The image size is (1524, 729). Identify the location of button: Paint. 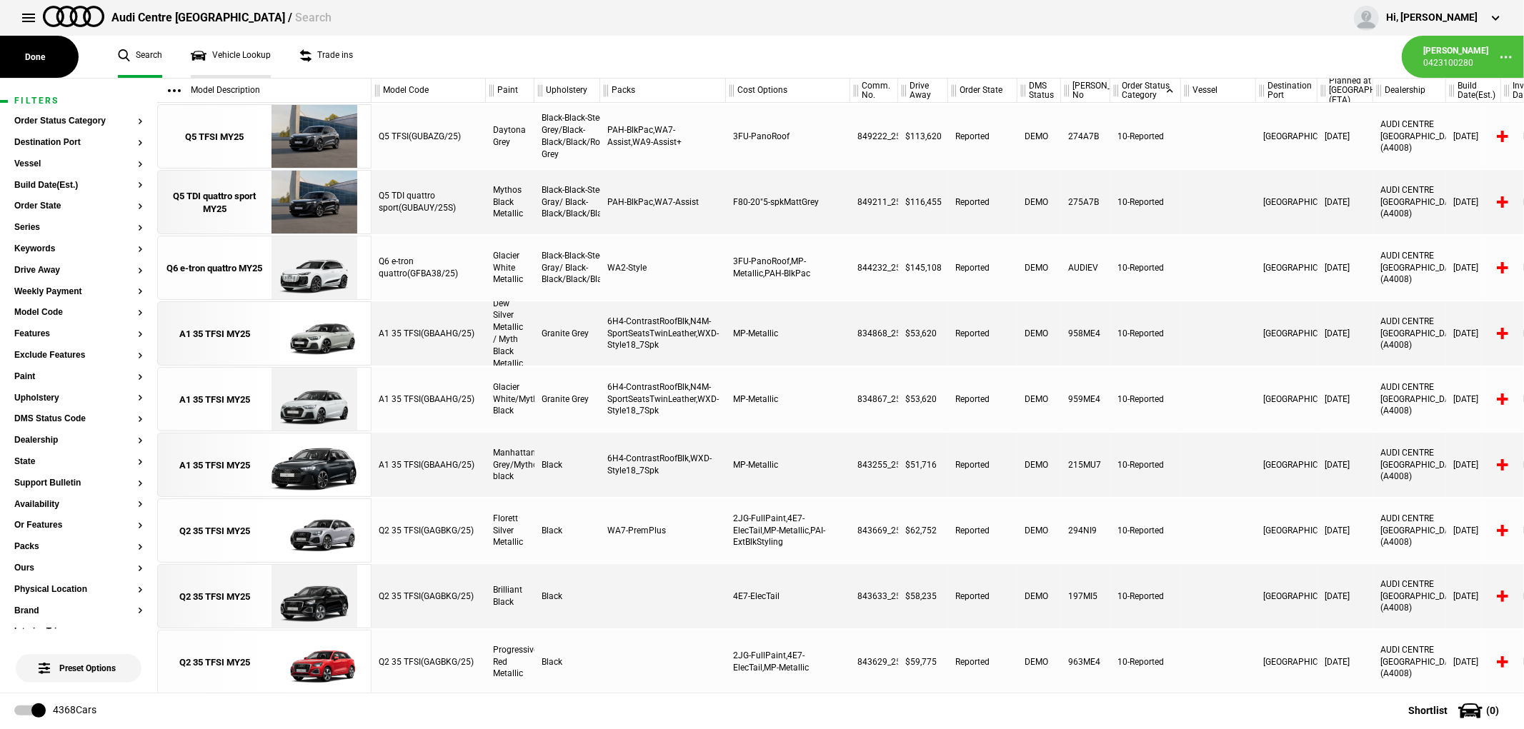
(79, 377).